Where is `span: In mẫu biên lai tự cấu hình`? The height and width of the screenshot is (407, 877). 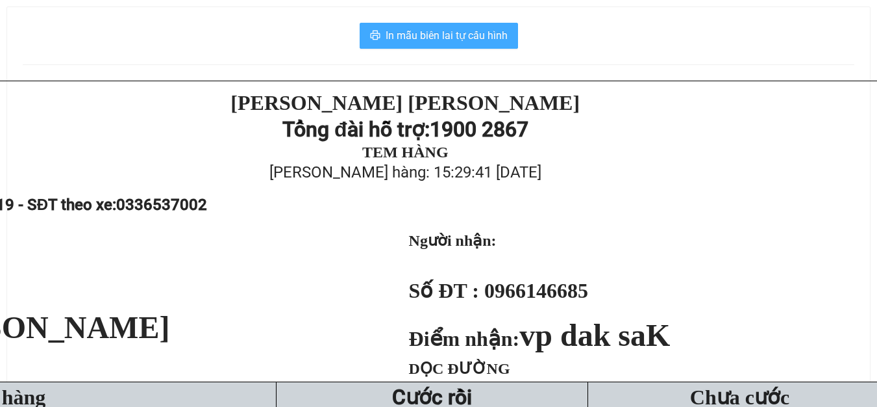 span: In mẫu biên lai tự cấu hình is located at coordinates (447, 35).